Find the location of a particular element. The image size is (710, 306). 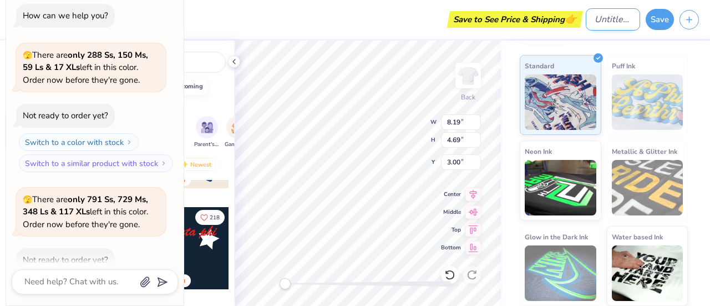

div: Newest is located at coordinates (195, 164).